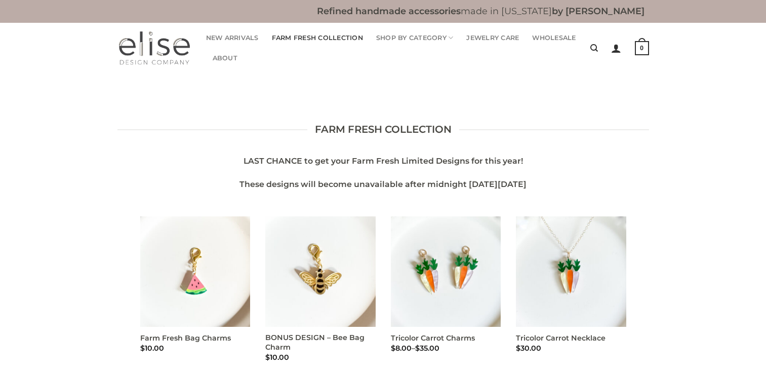 The height and width of the screenshot is (374, 766). Describe the element at coordinates (401, 348) in the screenshot. I see `bdi: 8.00` at that location.